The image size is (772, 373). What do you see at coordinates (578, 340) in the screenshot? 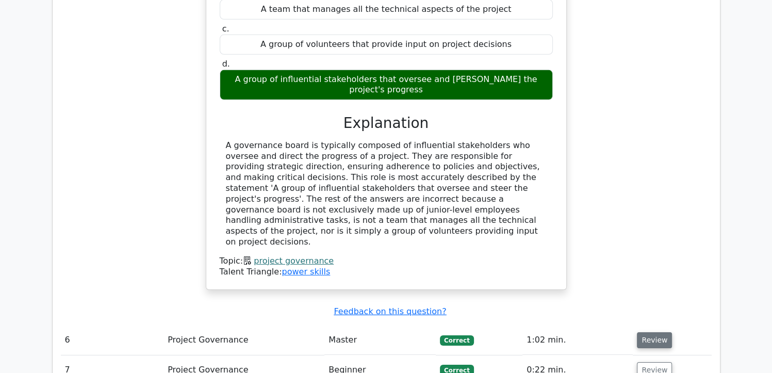
I see `td: 1:02 min.` at bounding box center [578, 340].